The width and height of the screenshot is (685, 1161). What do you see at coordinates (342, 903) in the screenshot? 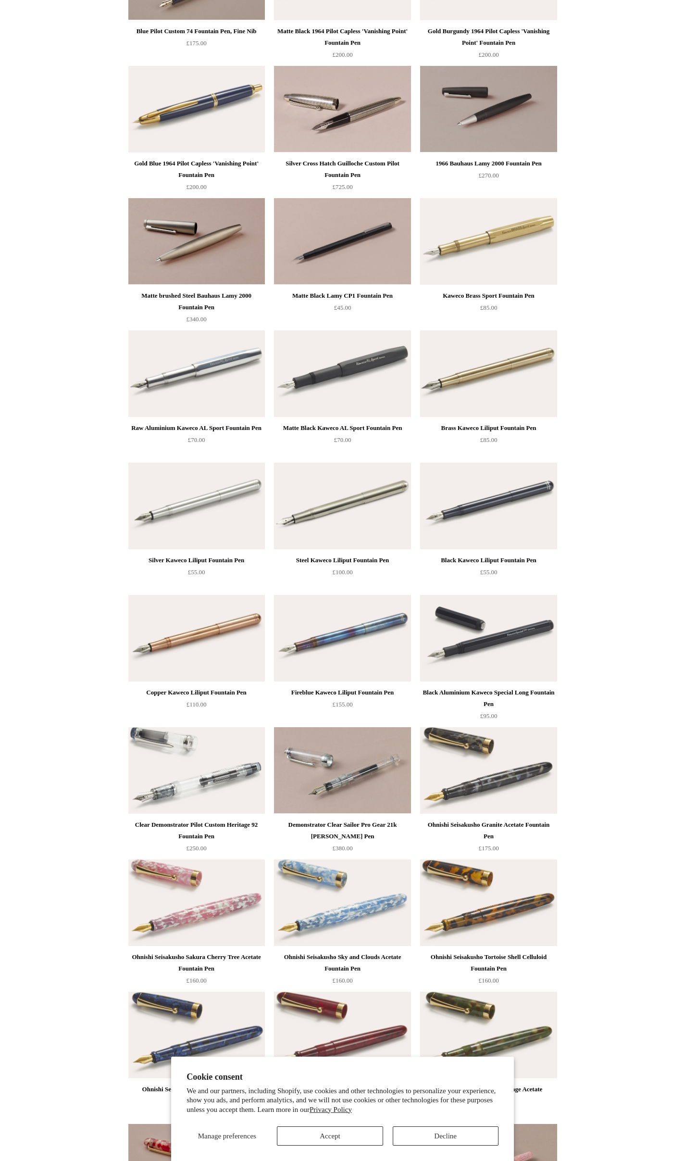
I see `a: Ohnishi Seisakusho Sky and Clouds Acetate Fountain Pen Ohnishi Seisakusho Sky and Clouds Acetate ...` at bounding box center [342, 903].